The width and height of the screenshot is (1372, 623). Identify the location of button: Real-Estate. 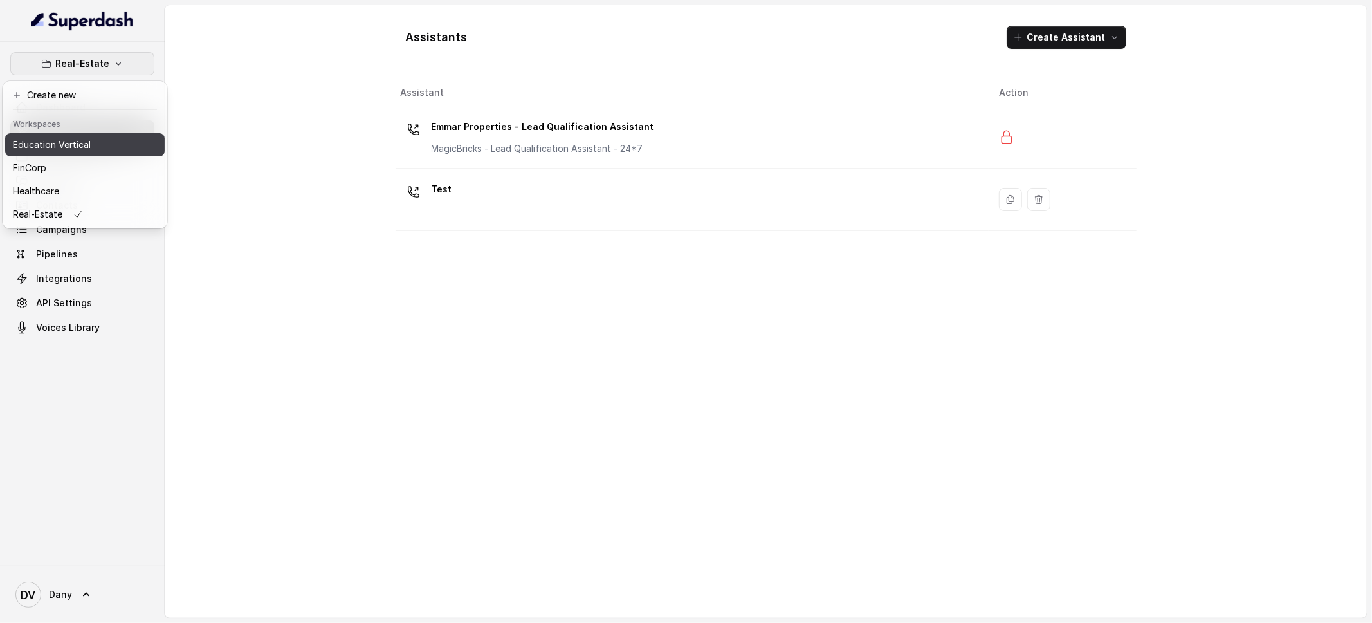
(82, 64).